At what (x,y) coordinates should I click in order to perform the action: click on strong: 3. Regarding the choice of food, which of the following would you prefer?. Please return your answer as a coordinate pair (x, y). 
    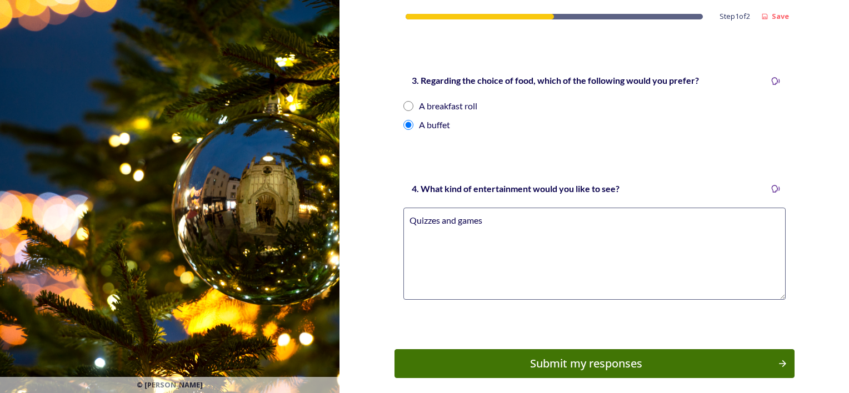
    Looking at the image, I should click on (555, 80).